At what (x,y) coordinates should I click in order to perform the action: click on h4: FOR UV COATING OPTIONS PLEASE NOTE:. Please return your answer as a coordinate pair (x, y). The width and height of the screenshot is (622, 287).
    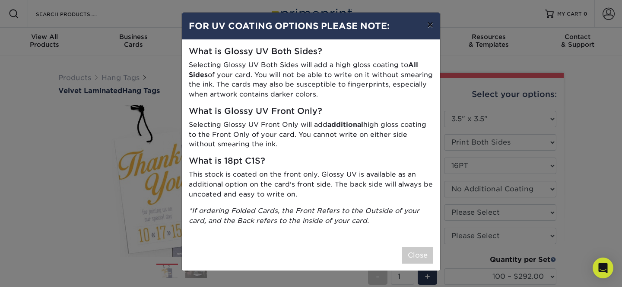
    Looking at the image, I should click on (311, 26).